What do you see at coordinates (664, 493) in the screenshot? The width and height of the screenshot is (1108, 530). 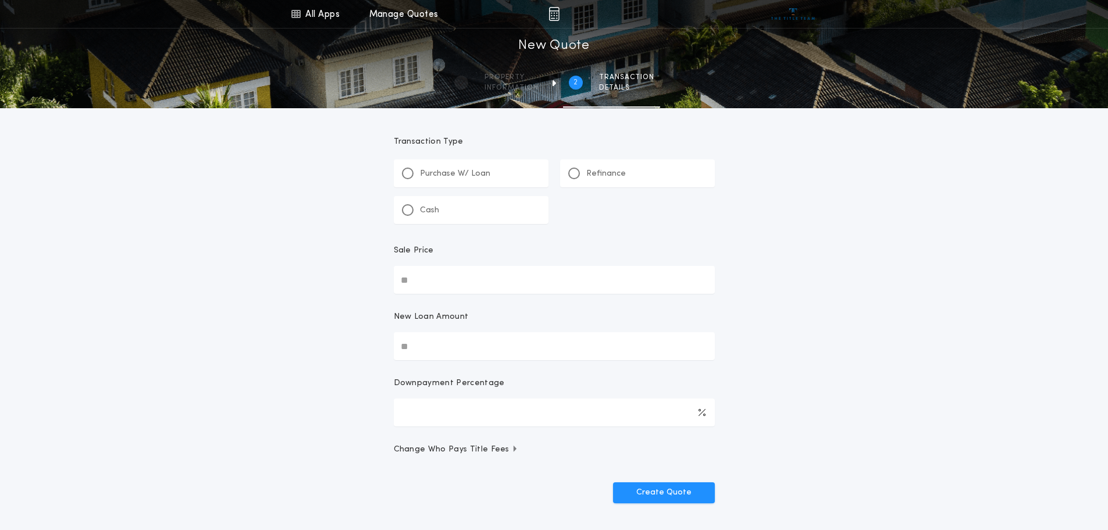 I see `button: Create Quote` at bounding box center [664, 493].